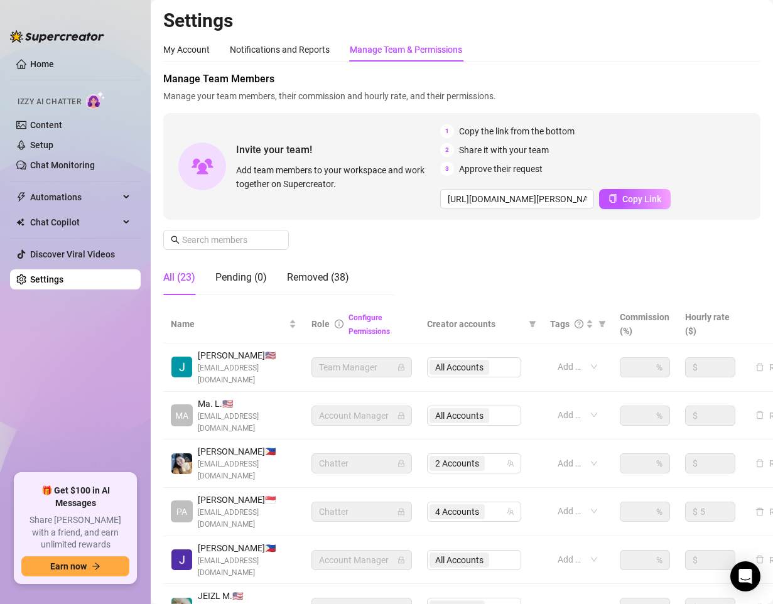 The image size is (773, 604). Describe the element at coordinates (182, 416) in the screenshot. I see `span: MA` at that location.